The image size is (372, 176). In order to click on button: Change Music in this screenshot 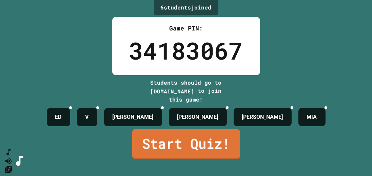, I will do `click(8, 170)`.